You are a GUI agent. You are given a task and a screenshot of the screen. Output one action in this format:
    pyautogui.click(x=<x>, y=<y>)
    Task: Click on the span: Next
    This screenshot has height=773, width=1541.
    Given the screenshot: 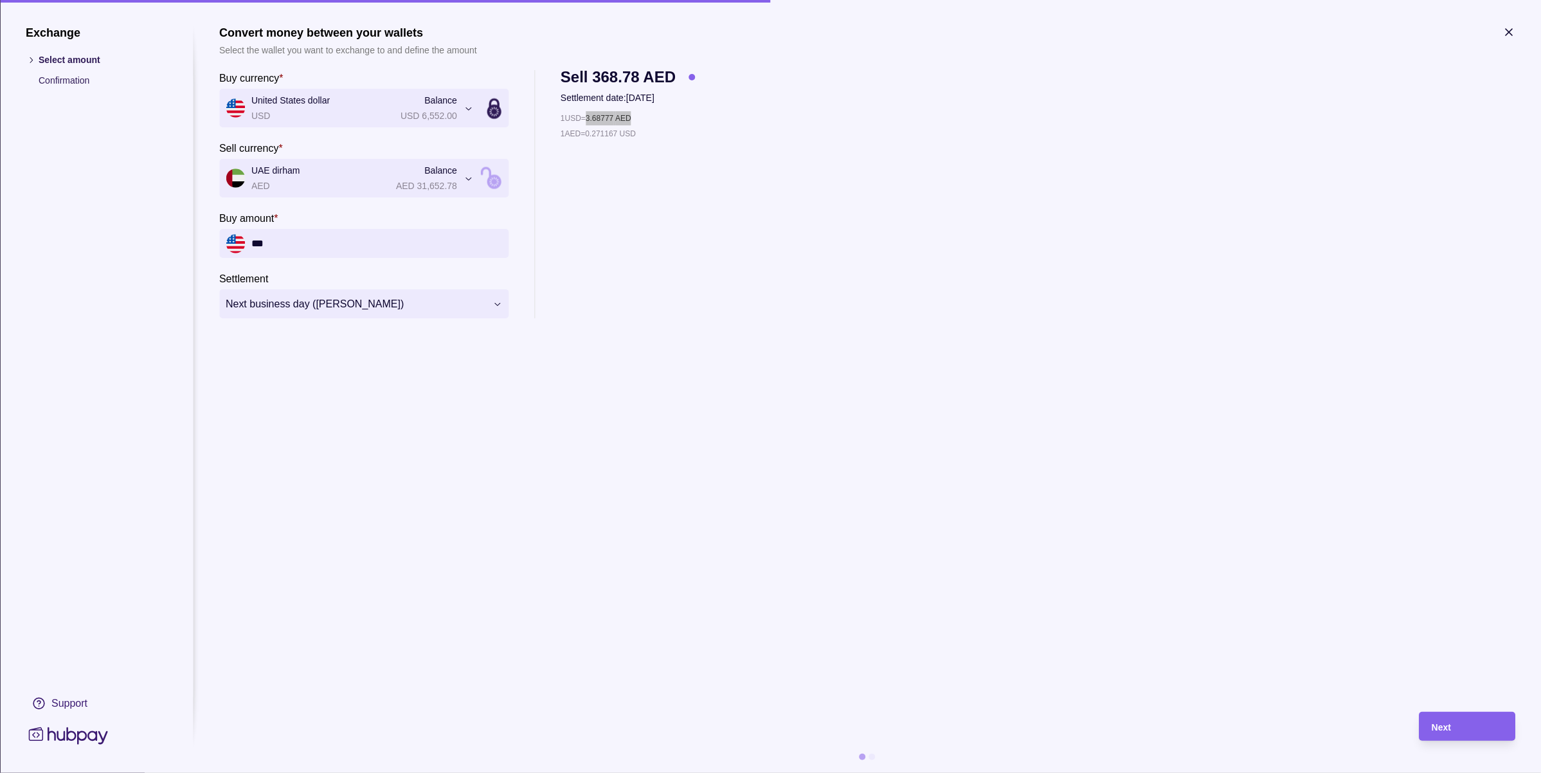 What is the action you would take?
    pyautogui.click(x=1441, y=727)
    